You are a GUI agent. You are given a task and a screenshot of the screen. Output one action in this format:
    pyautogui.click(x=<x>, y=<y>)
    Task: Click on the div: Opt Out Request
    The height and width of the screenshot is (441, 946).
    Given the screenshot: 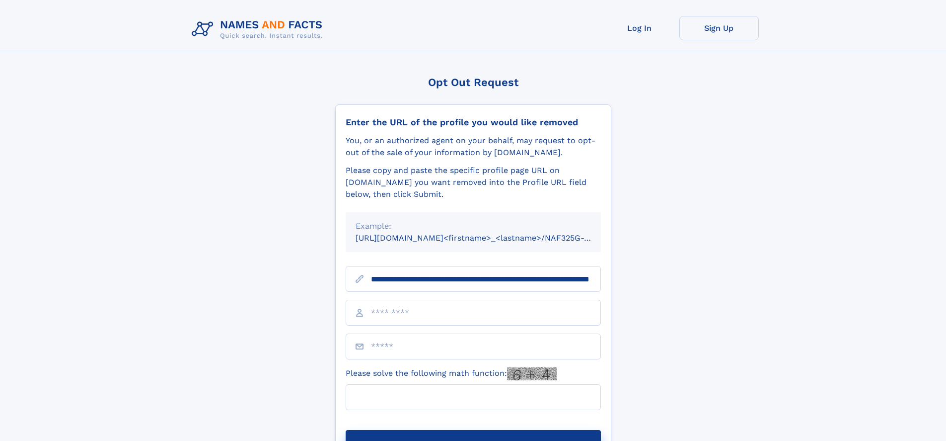 What is the action you would take?
    pyautogui.click(x=473, y=82)
    